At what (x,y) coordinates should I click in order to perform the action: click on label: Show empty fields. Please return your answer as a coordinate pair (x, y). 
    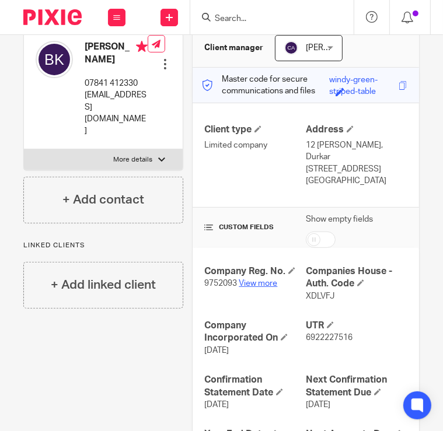
    Looking at the image, I should click on (339, 219).